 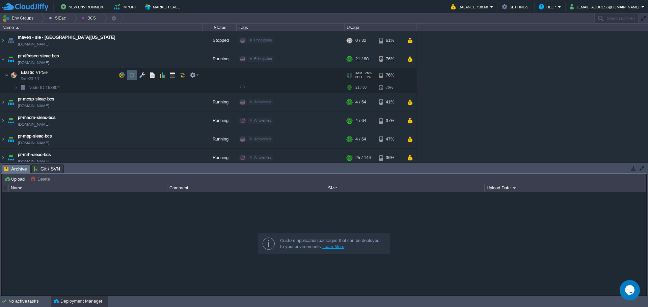 I want to click on span: 7.9, so click(x=242, y=87).